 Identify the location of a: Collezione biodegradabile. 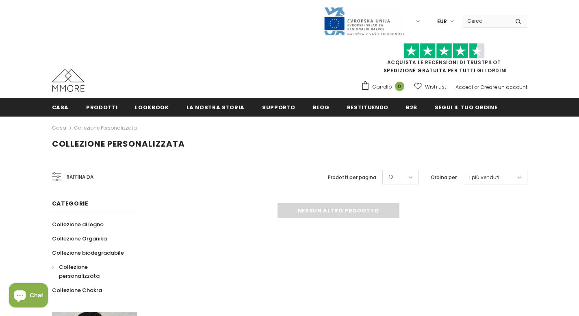
(88, 253).